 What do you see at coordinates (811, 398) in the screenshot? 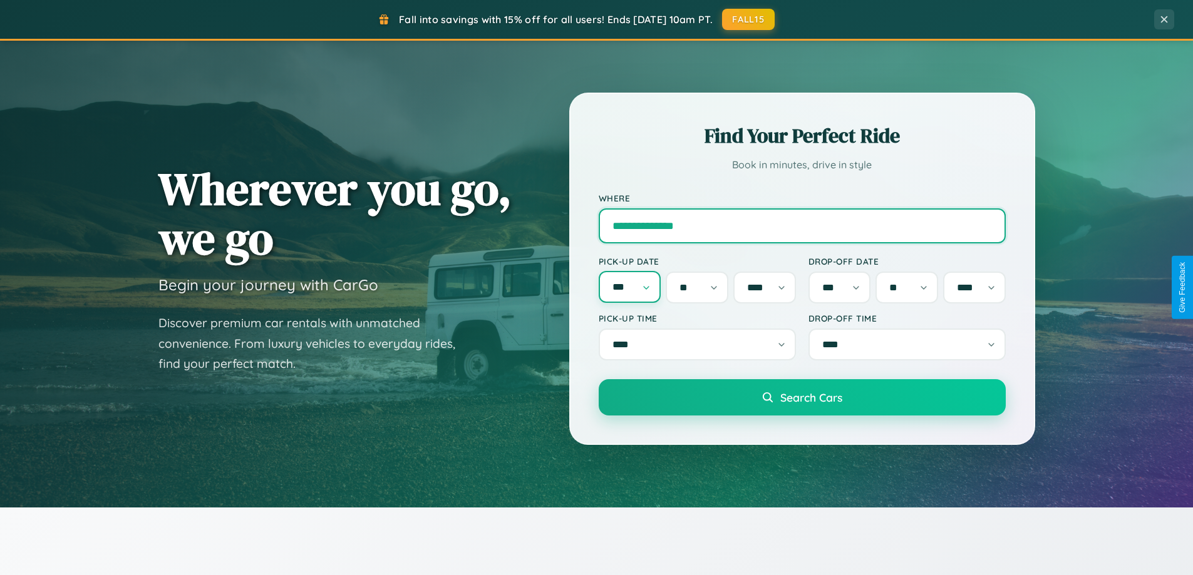
I see `span: Search Cars` at bounding box center [811, 398].